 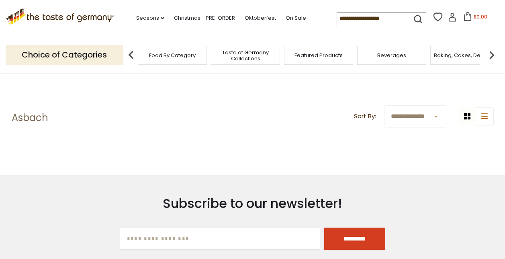 What do you see at coordinates (318, 55) in the screenshot?
I see `a: Featured Products` at bounding box center [318, 55].